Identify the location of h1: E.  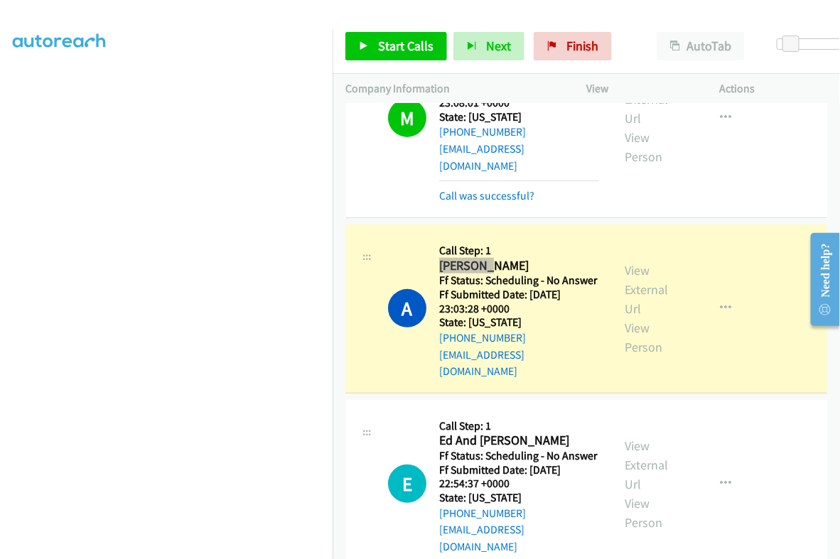
(407, 484).